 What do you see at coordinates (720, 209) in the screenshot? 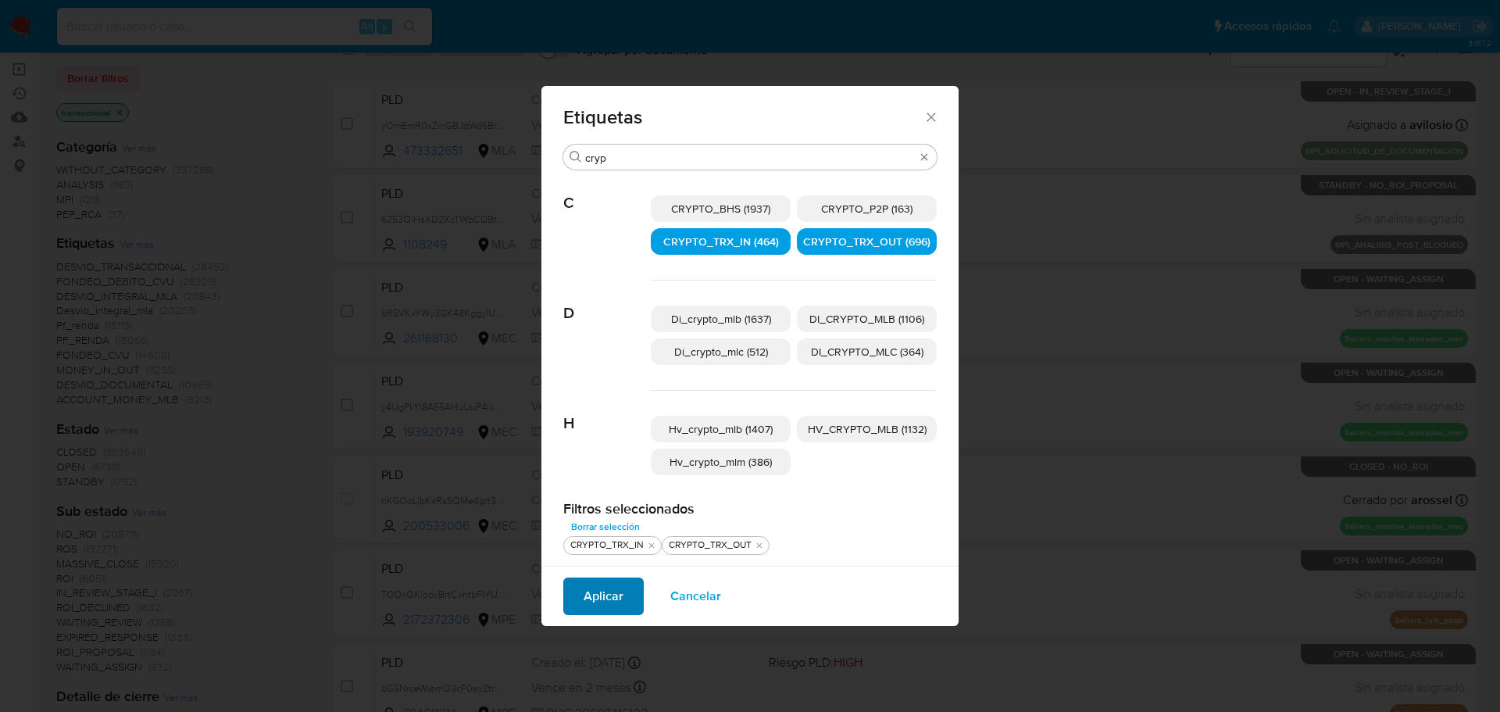
I see `span: CRYPTO_BHS (1937)` at bounding box center [720, 209].